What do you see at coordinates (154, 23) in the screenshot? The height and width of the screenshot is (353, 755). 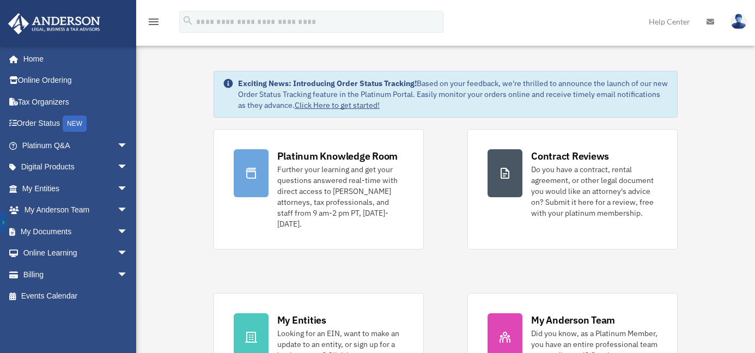 I see `a: menu` at bounding box center [154, 23].